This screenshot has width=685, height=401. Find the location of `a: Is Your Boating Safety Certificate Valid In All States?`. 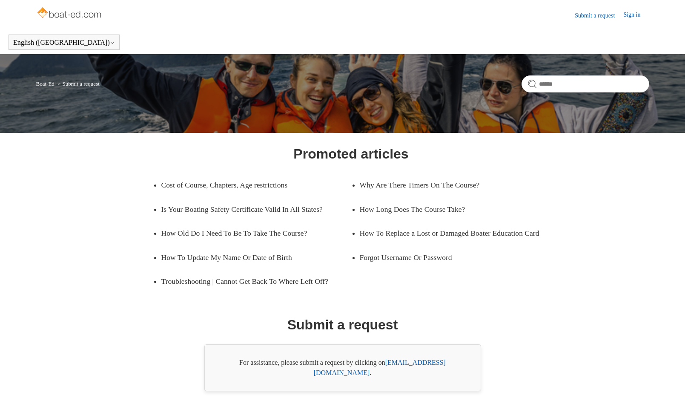

a: Is Your Boating Safety Certificate Valid In All States? is located at coordinates (256, 209).